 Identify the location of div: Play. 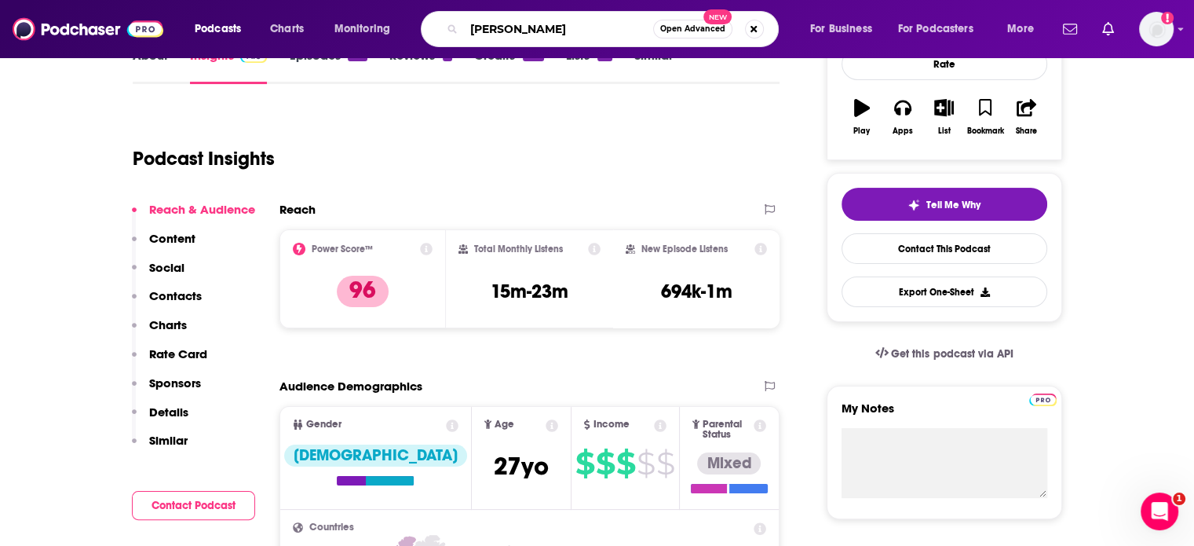
(861, 131).